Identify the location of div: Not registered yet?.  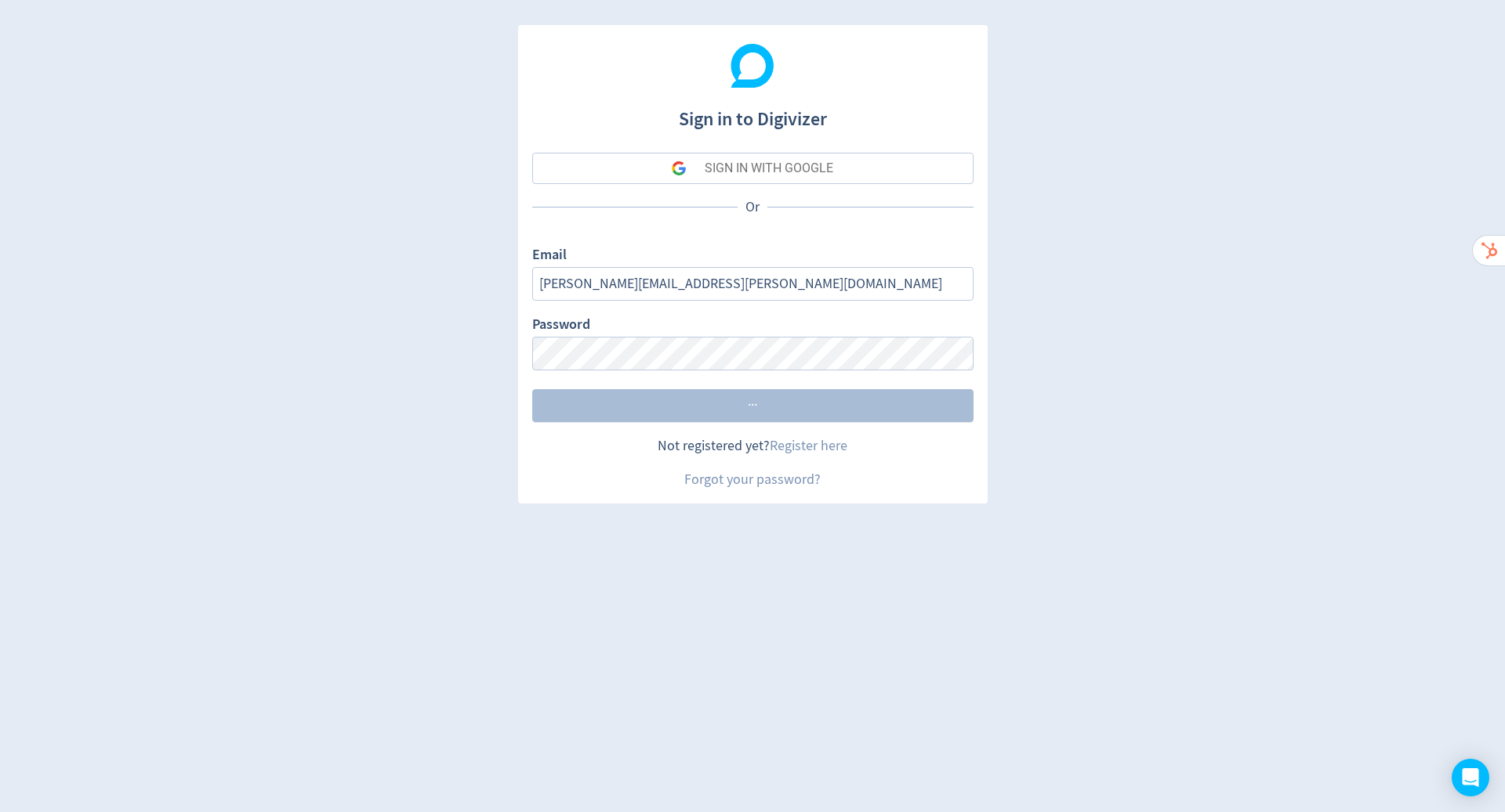
(752, 446).